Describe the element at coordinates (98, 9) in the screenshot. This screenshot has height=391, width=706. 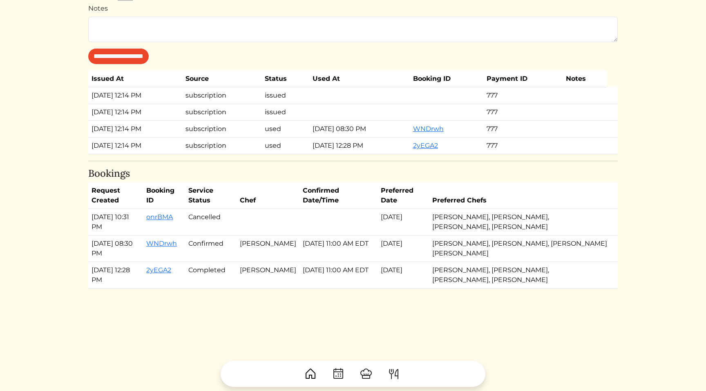
I see `label: Notes` at that location.